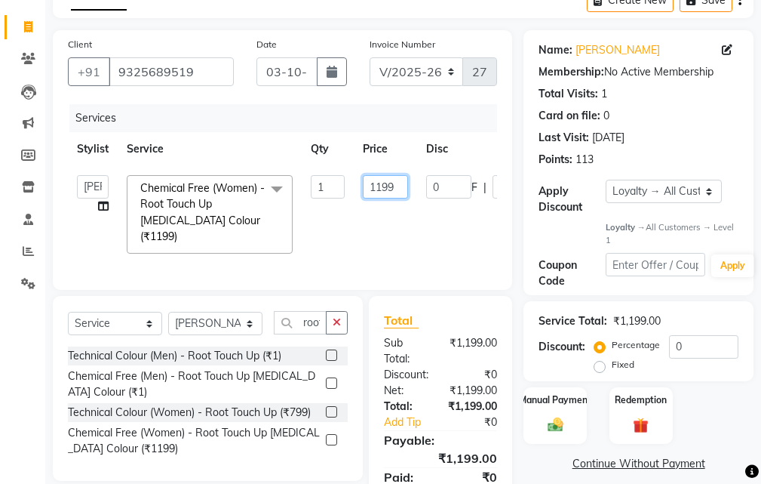 The height and width of the screenshot is (484, 761). I want to click on label: Percentage, so click(636, 345).